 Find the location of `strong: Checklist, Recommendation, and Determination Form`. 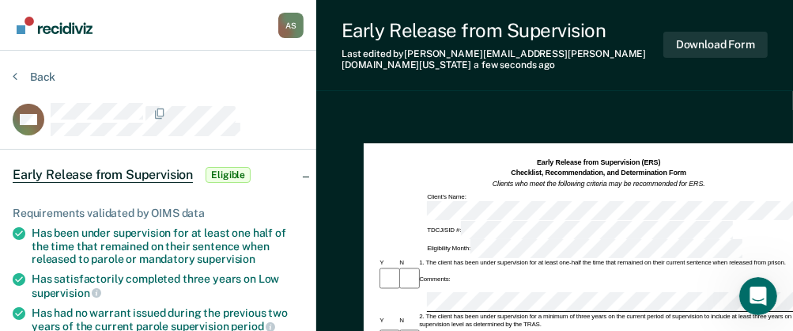

strong: Checklist, Recommendation, and Determination Form is located at coordinates (599, 172).